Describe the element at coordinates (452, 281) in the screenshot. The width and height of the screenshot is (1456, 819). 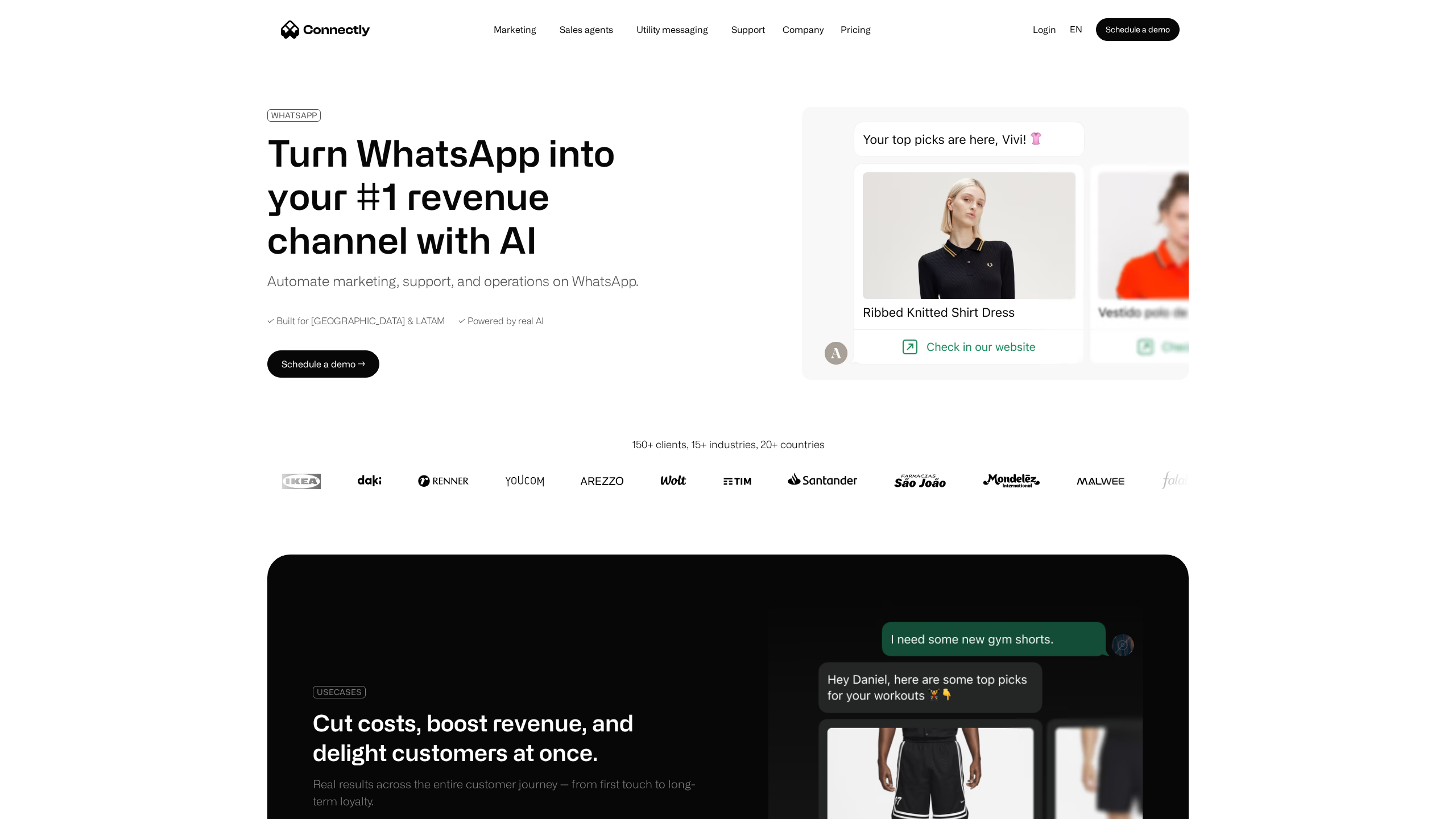
I see `div: Automate marketing, support, and operations on WhatsApp.` at that location.